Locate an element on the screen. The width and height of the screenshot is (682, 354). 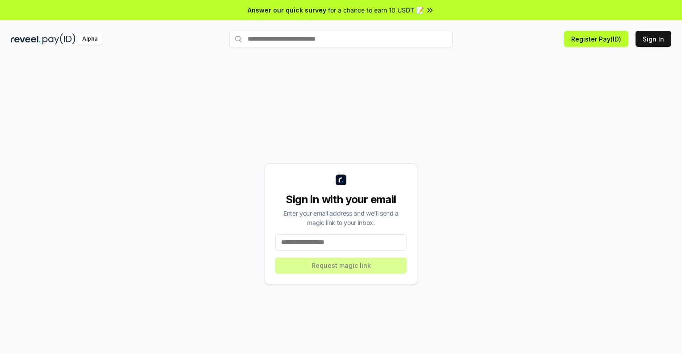
img: logo_small is located at coordinates (341, 180).